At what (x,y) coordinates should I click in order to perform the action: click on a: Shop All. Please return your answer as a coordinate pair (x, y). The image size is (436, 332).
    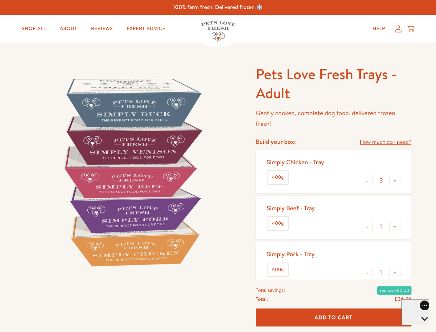
    Looking at the image, I should click on (34, 29).